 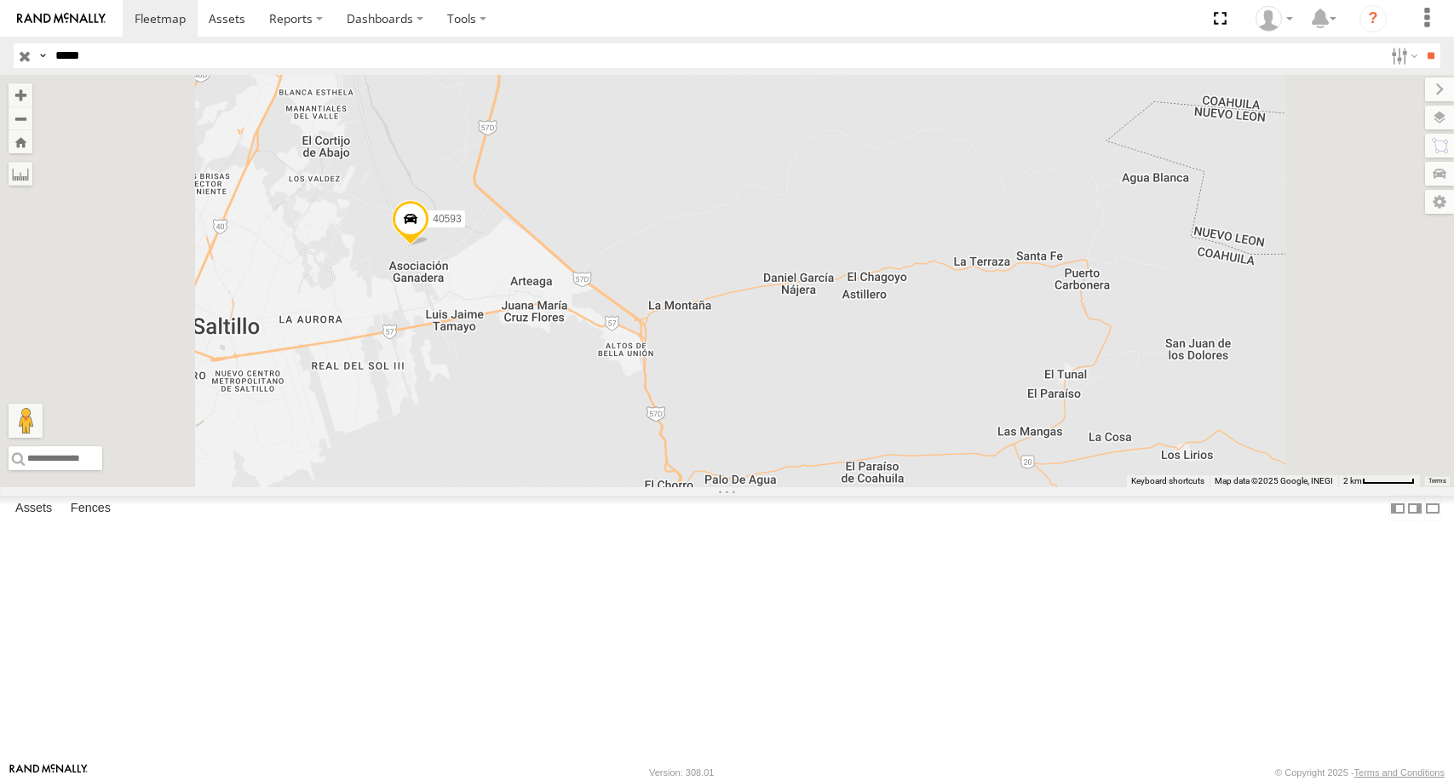 What do you see at coordinates (61, 19) in the screenshot?
I see `img: rand-logo.svg` at bounding box center [61, 19].